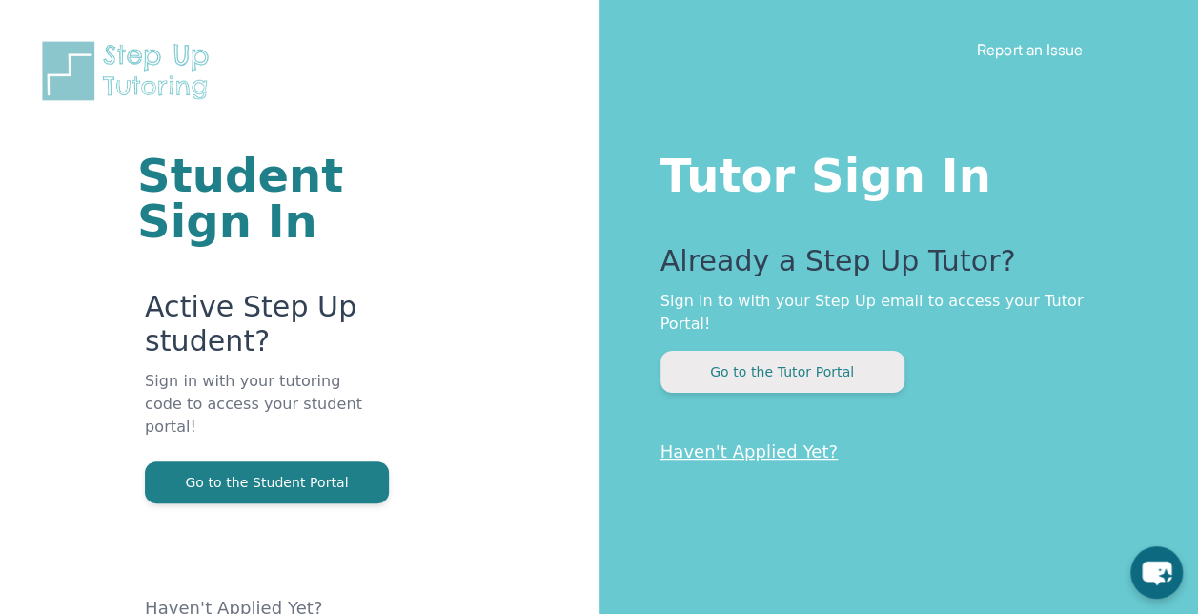  I want to click on h1: Student Sign In, so click(253, 198).